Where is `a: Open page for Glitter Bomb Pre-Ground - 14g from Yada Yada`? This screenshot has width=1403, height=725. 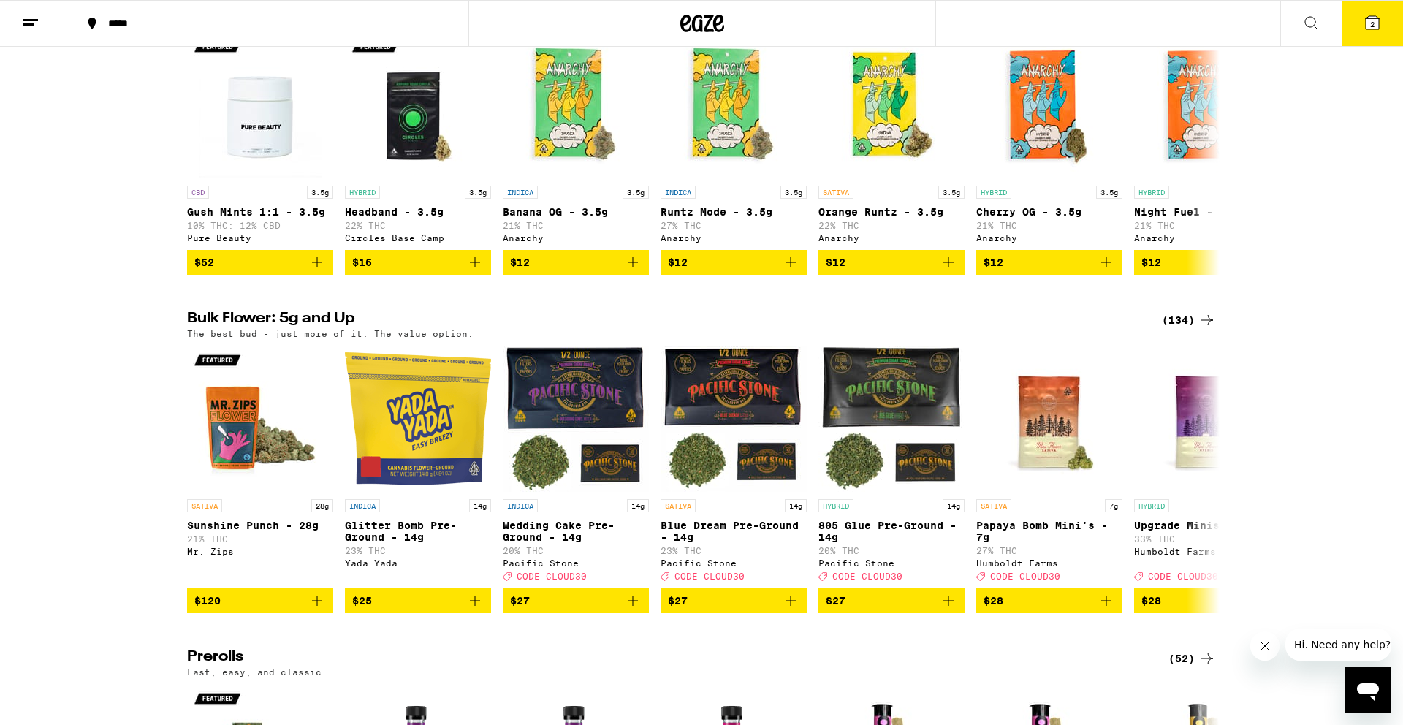 a: Open page for Glitter Bomb Pre-Ground - 14g from Yada Yada is located at coordinates (418, 467).